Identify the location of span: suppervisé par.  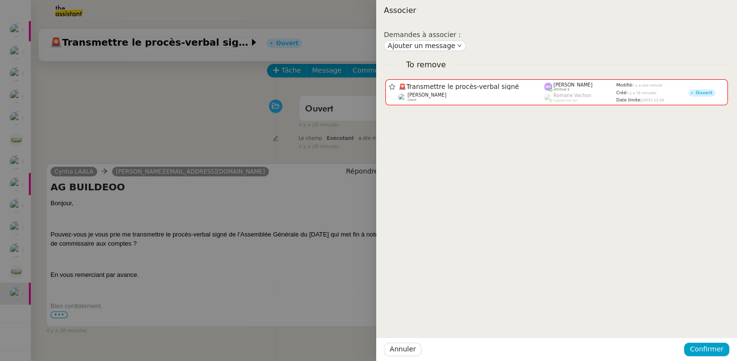
(565, 100).